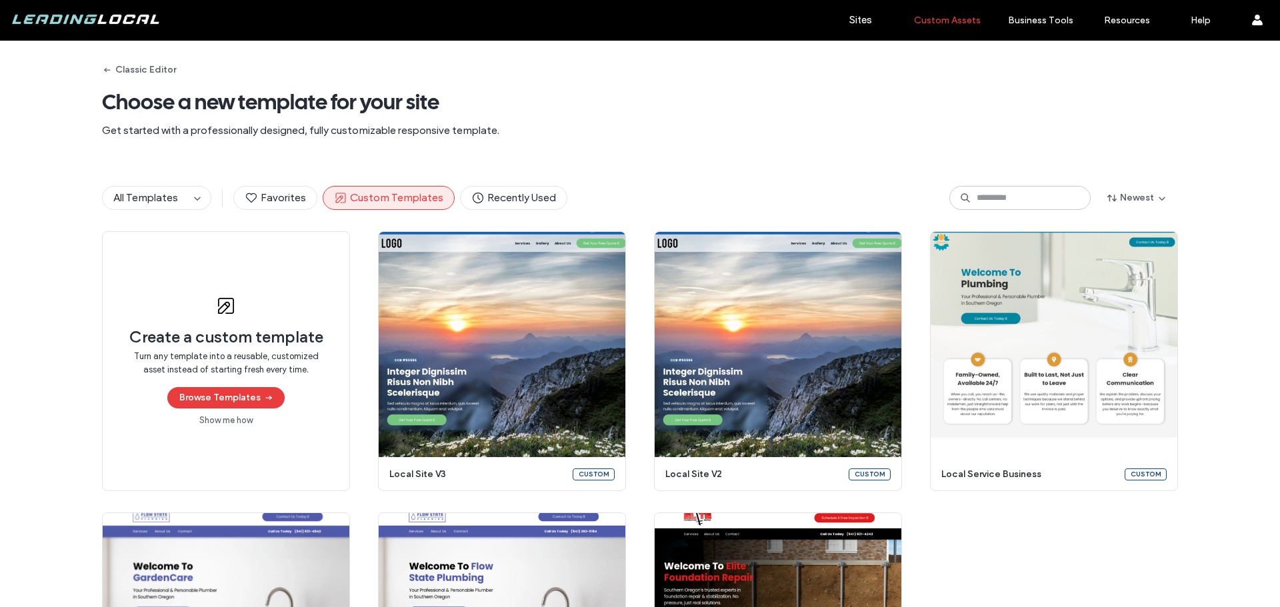  I want to click on span: Choose a new template for your site, so click(640, 102).